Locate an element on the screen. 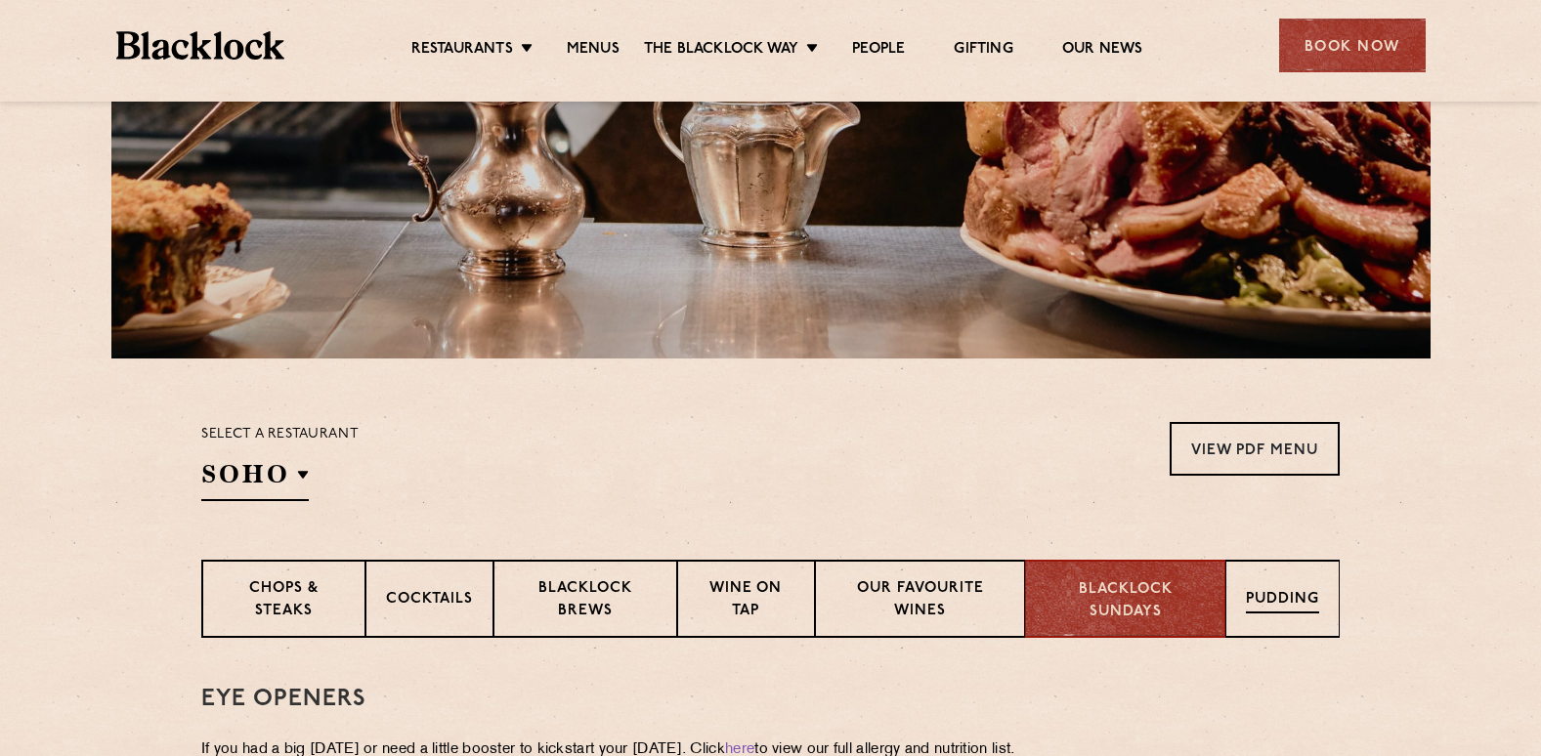 This screenshot has width=1541, height=756. p: Pudding is located at coordinates (1282, 601).